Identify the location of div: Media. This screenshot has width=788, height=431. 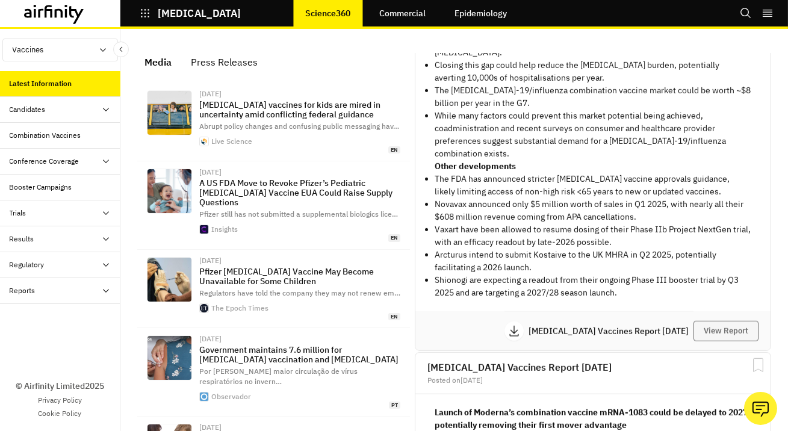
(158, 62).